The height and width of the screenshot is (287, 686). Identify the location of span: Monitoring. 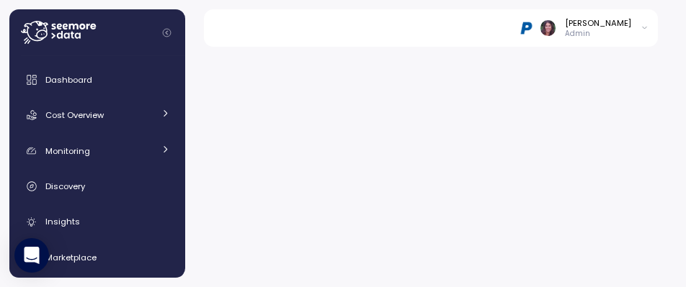
(68, 151).